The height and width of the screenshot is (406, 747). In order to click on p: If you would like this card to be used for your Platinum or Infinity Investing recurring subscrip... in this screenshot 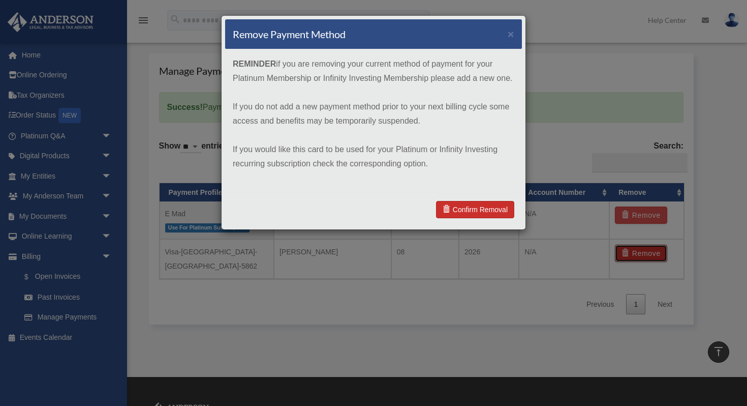, I will do `click(374, 157)`.